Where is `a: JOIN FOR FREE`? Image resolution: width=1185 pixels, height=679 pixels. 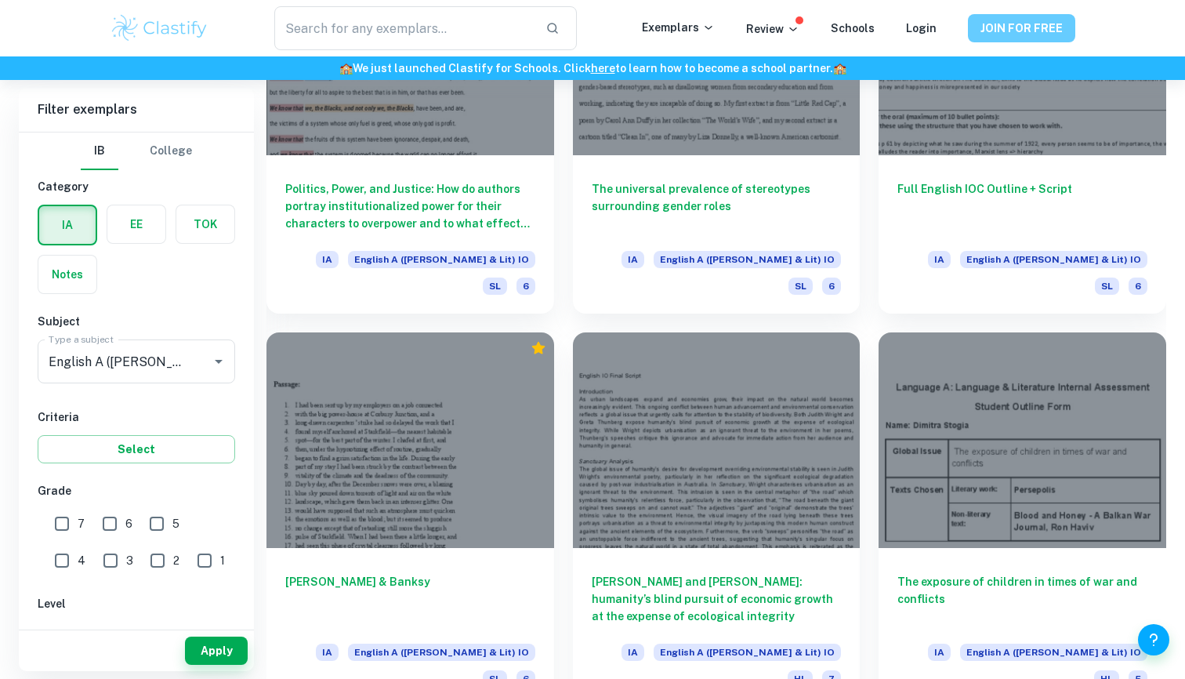
a: JOIN FOR FREE is located at coordinates (1021, 28).